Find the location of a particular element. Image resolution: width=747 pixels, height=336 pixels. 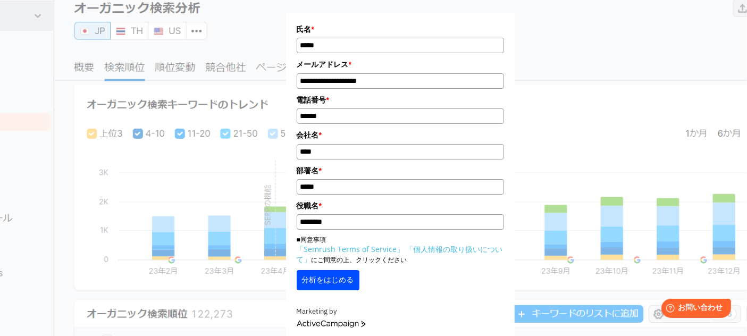

button: 分析をはじめる is located at coordinates (328, 280).